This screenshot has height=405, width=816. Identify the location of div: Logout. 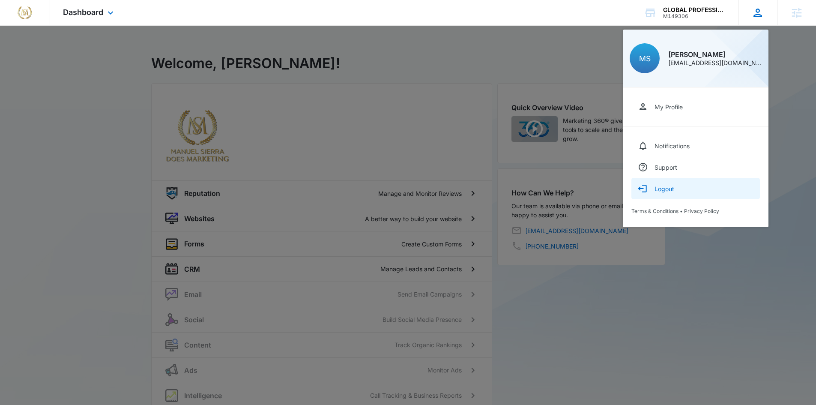
(665, 189).